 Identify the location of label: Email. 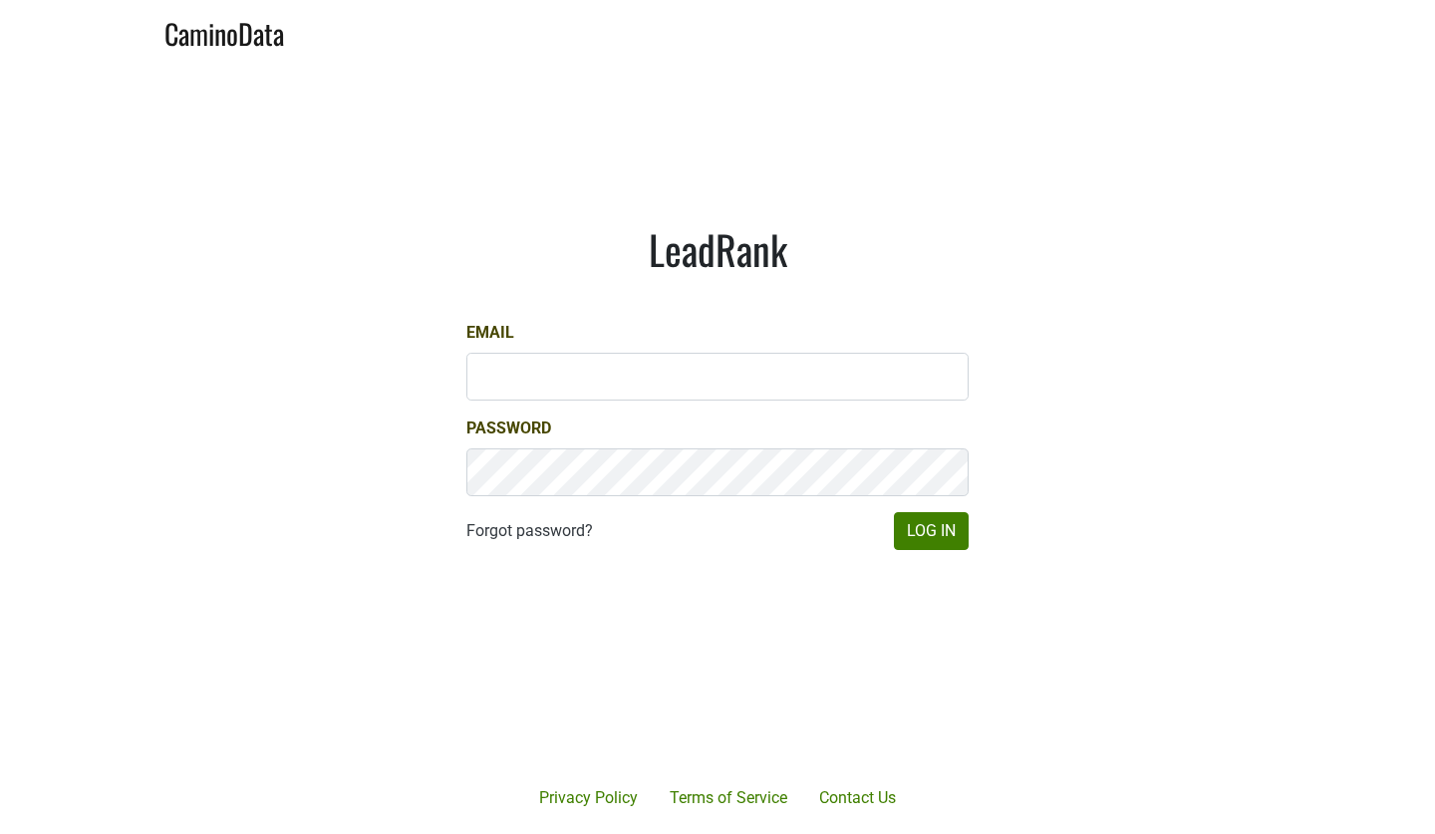
(490, 333).